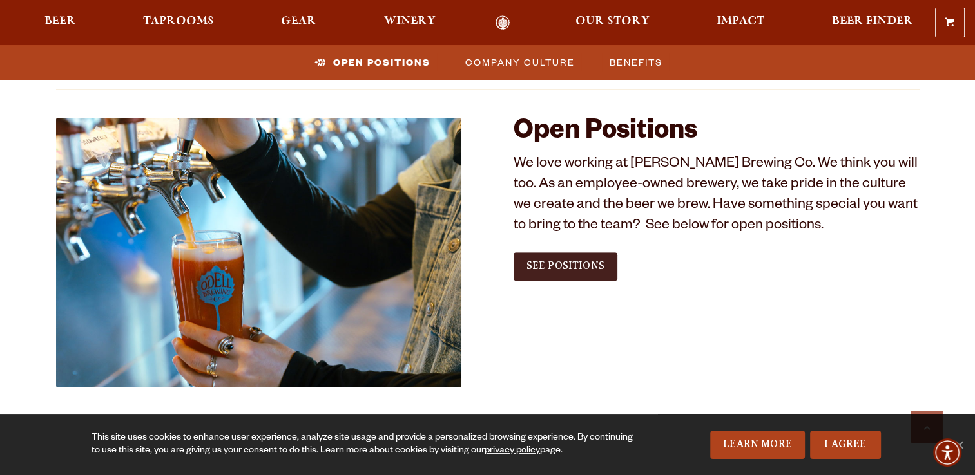 This screenshot has height=475, width=975. Describe the element at coordinates (926, 427) in the screenshot. I see `a: Scroll to top` at that location.